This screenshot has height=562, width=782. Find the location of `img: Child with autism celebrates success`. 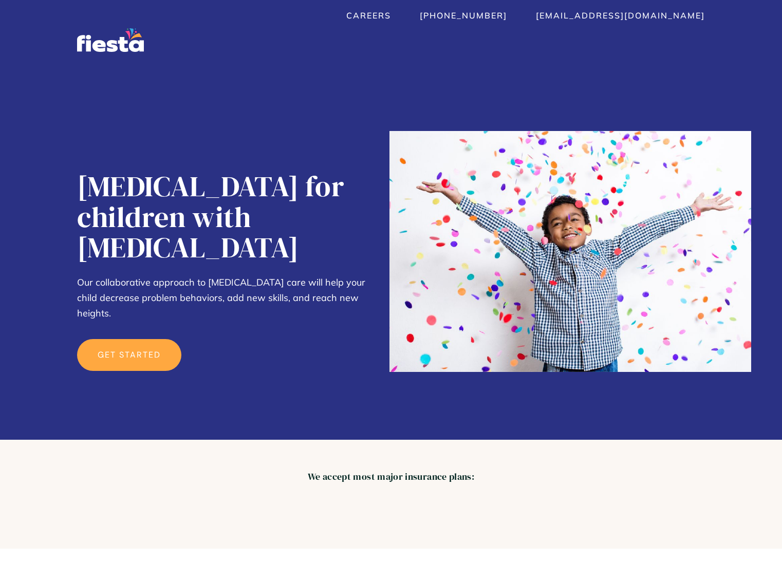

img: Child with autism celebrates success is located at coordinates (570, 251).